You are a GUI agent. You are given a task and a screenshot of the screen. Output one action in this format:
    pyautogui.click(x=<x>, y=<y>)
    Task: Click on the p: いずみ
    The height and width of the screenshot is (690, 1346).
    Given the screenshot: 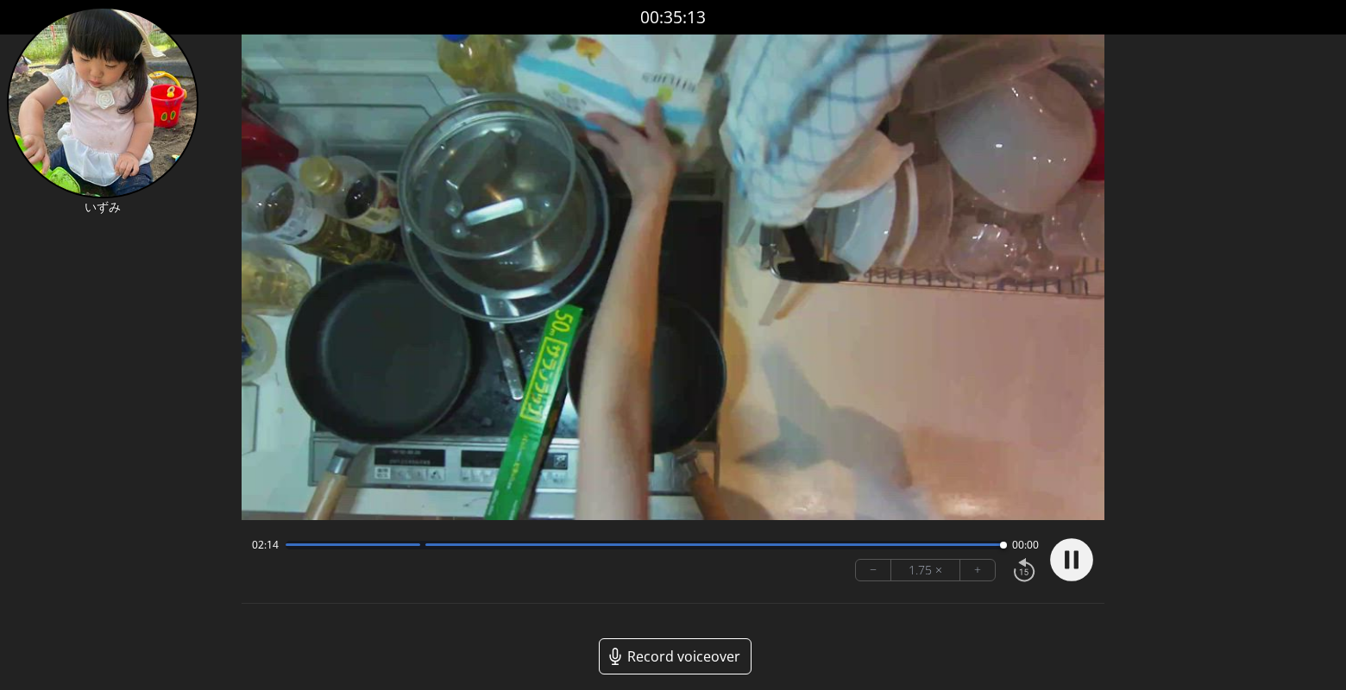 What is the action you would take?
    pyautogui.click(x=103, y=207)
    